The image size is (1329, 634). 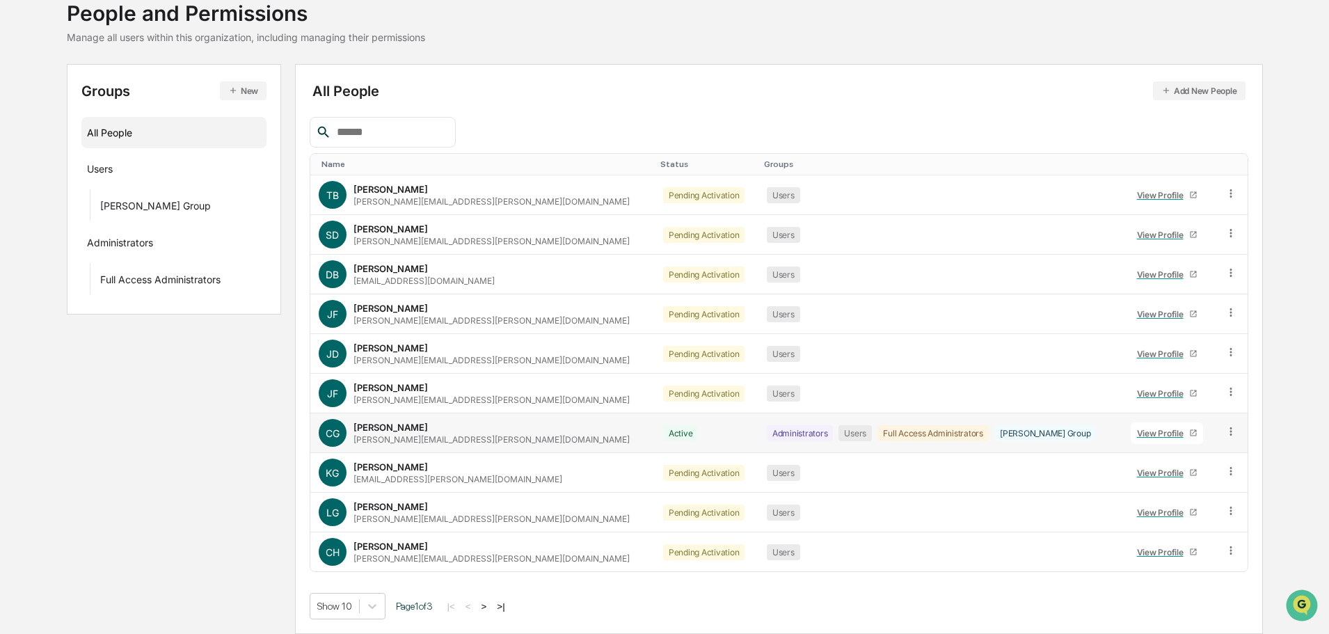 What do you see at coordinates (333, 433) in the screenshot?
I see `span: CG` at bounding box center [333, 433].